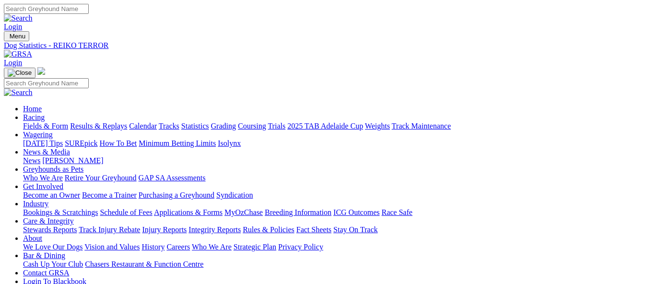 This screenshot has height=284, width=648. I want to click on img: Close, so click(20, 73).